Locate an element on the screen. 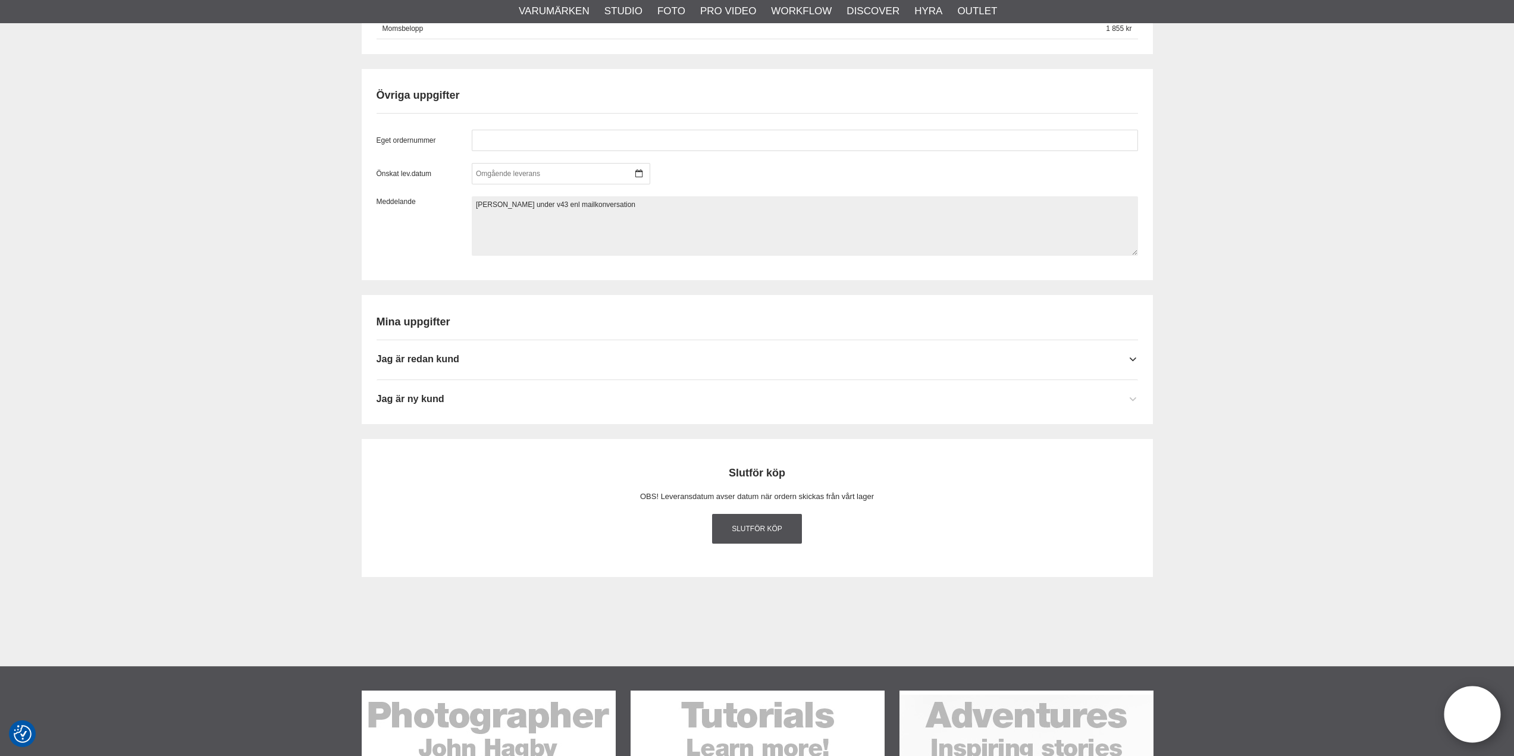 The image size is (1514, 756). a: Hyra is located at coordinates (928, 11).